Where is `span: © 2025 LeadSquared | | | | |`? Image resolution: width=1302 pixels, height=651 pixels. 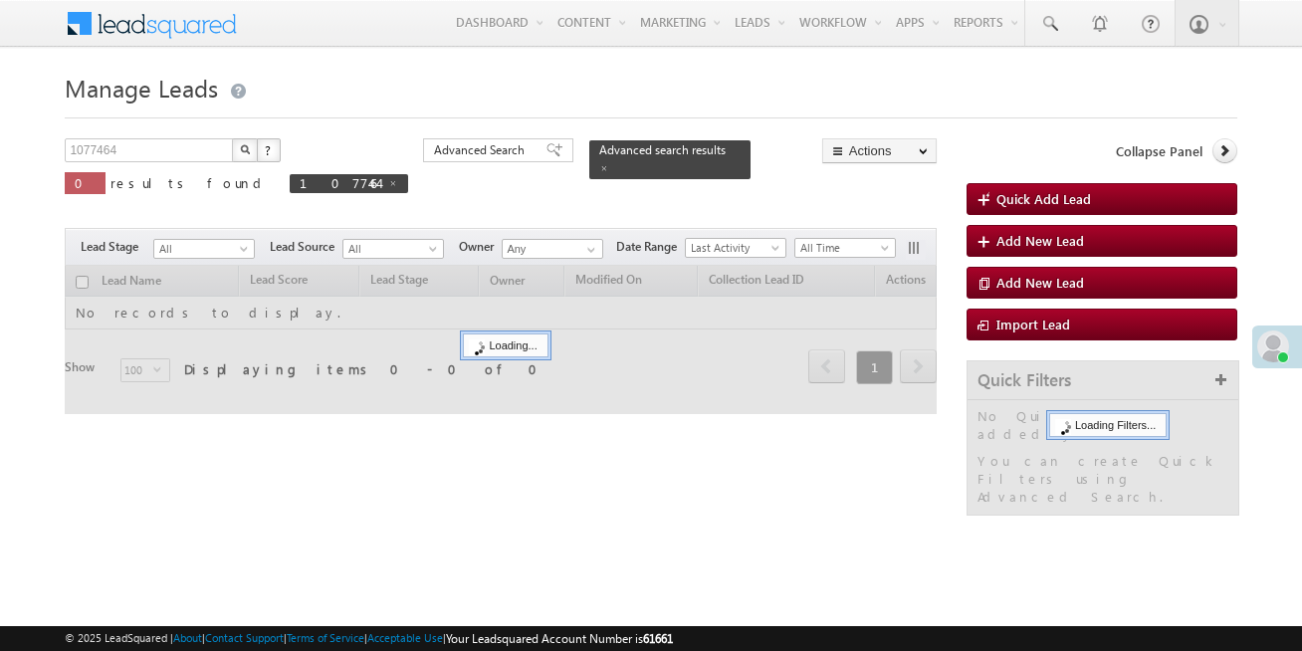
span: © 2025 LeadSquared | | | | | is located at coordinates (368, 638).